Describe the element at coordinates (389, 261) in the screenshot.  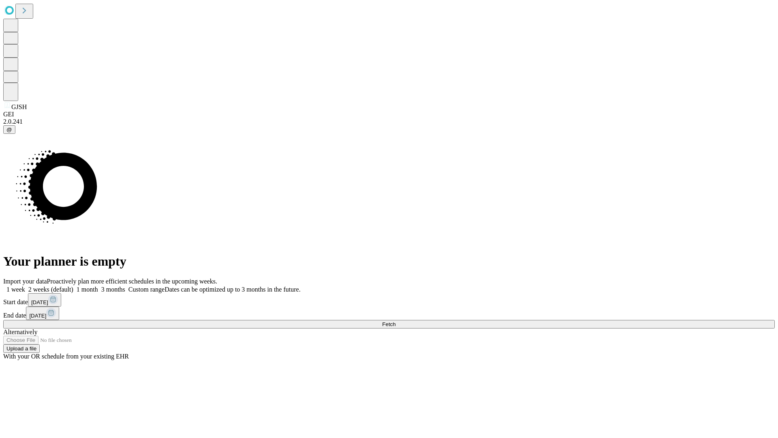
I see `h1: Your planner is empty` at that location.